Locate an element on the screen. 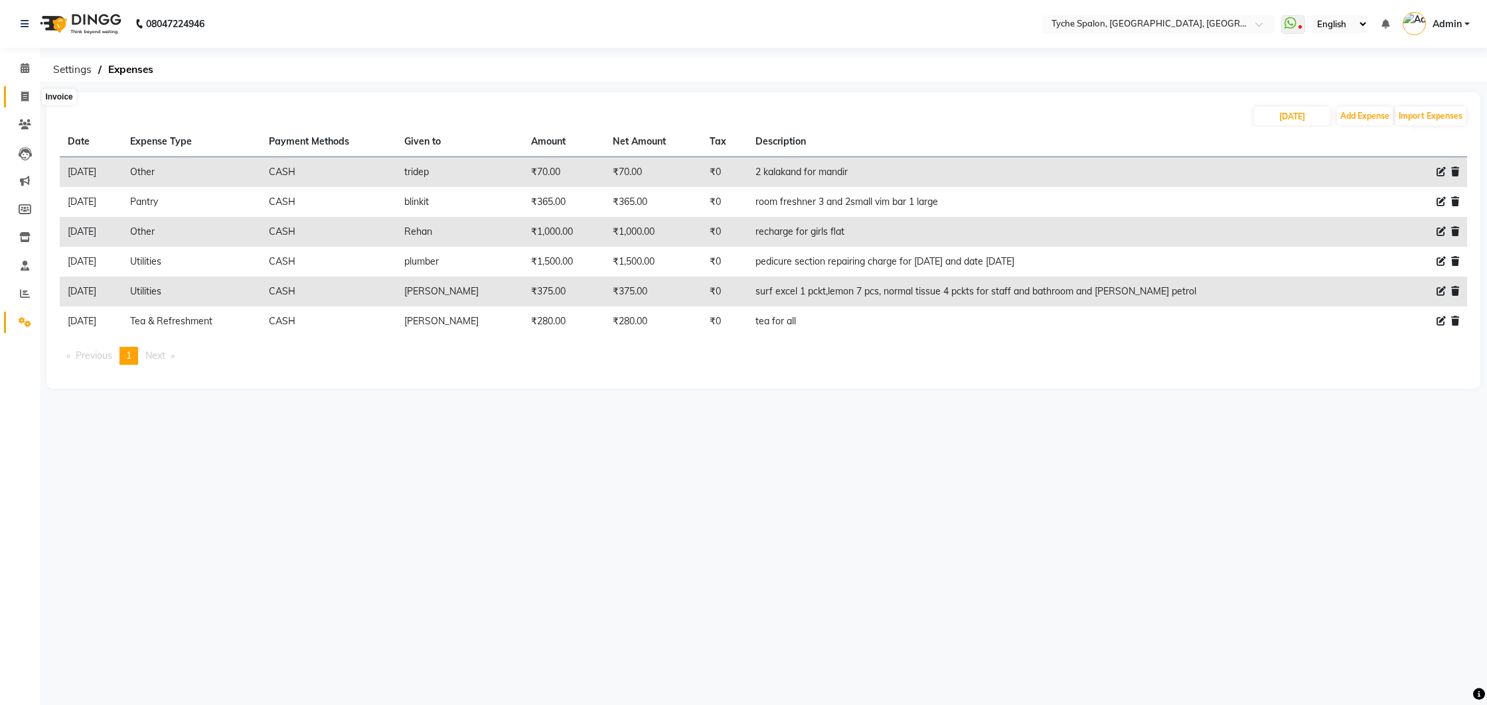 The width and height of the screenshot is (1487, 705). span: Settings is located at coordinates (72, 70).